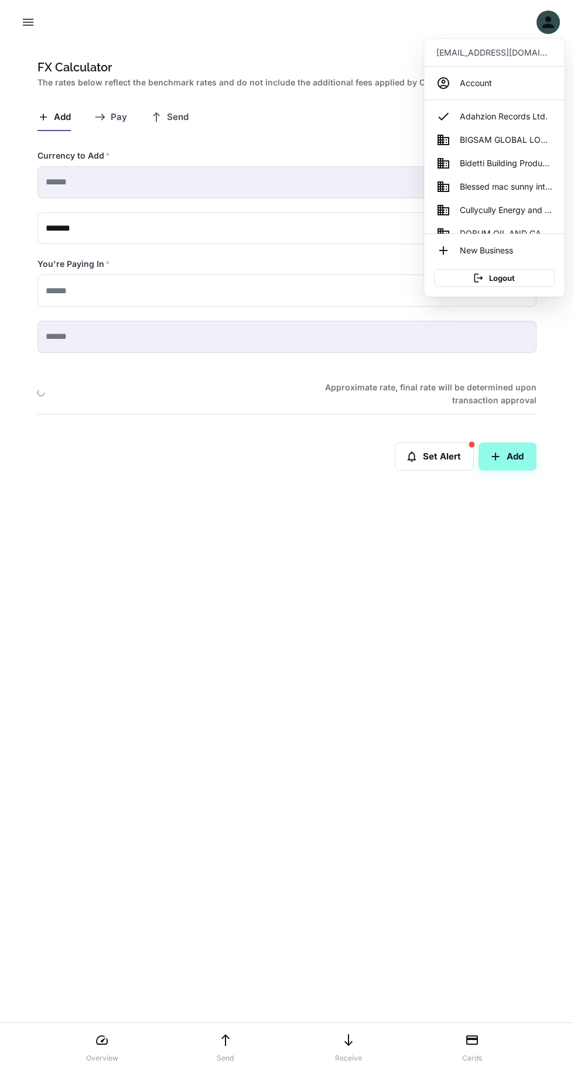 The height and width of the screenshot is (1067, 574). What do you see at coordinates (506, 234) in the screenshot?
I see `span: DOBUM OIL AND GAS LIMITED` at bounding box center [506, 234].